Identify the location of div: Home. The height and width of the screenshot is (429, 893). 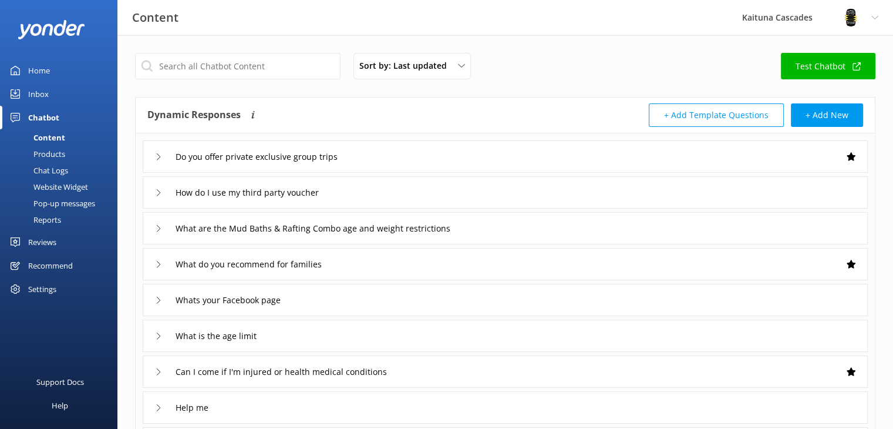
(39, 70).